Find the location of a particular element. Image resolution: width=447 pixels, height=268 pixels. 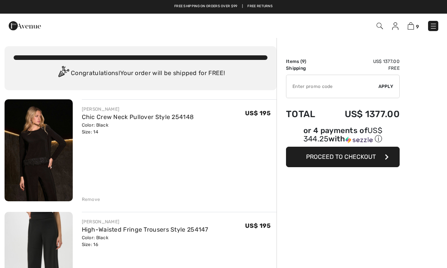

button: Proceed to Checkout is located at coordinates (342, 157).